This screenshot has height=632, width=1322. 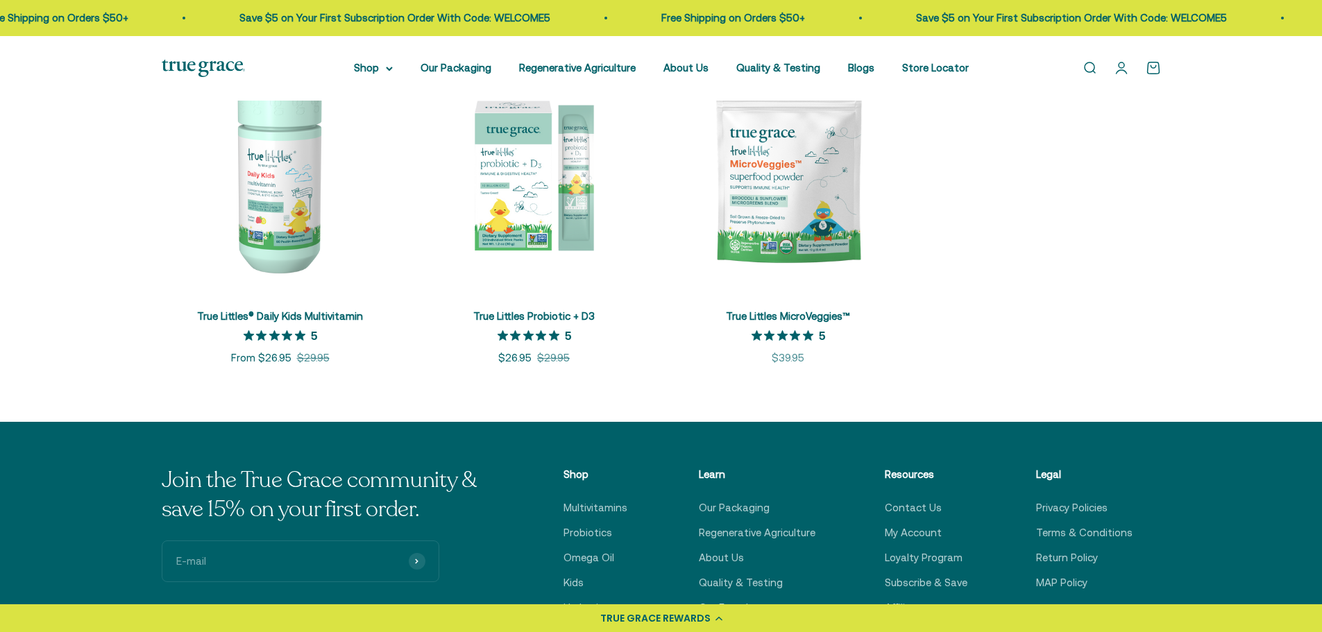 I want to click on summary: Shop, so click(x=373, y=68).